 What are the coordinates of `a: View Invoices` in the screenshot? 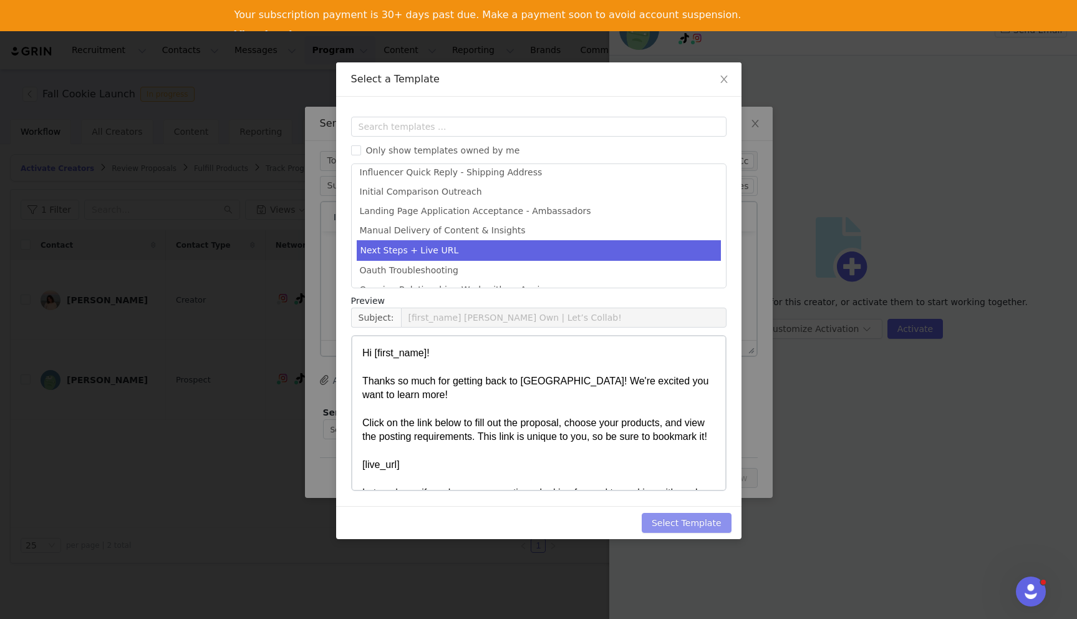 It's located at (273, 36).